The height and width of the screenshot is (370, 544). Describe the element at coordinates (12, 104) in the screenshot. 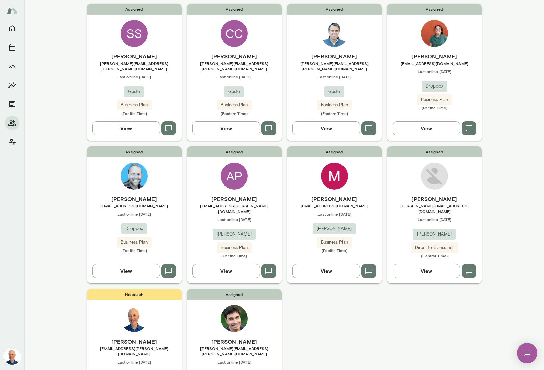

I see `button: Documents` at that location.